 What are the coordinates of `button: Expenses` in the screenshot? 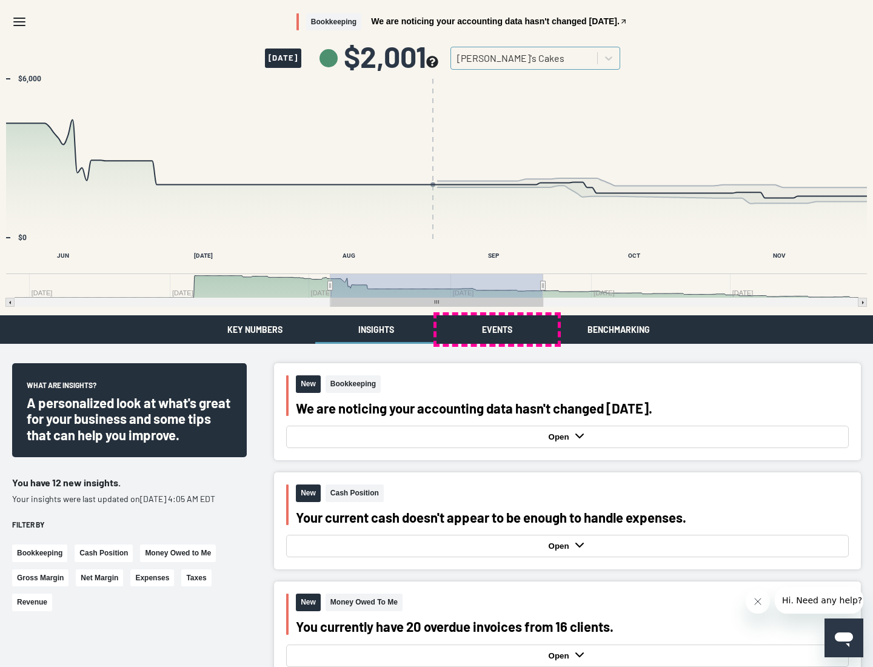 It's located at (152, 578).